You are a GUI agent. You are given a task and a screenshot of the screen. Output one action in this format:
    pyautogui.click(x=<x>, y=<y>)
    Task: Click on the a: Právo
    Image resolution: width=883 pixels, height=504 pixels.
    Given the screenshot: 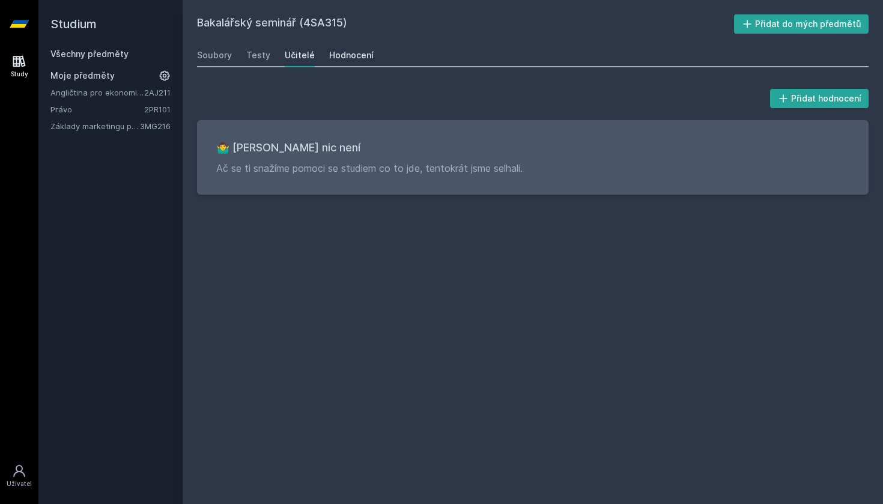 What is the action you would take?
    pyautogui.click(x=97, y=109)
    